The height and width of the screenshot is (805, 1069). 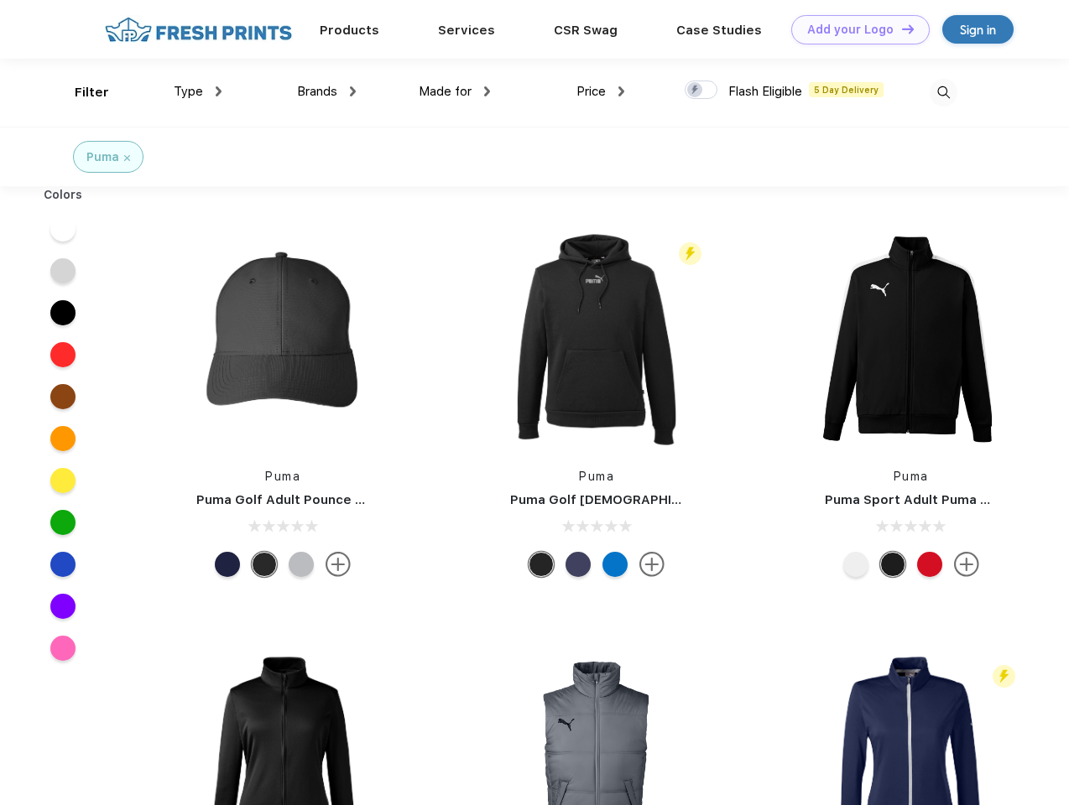 What do you see at coordinates (445, 91) in the screenshot?
I see `span: Made for` at bounding box center [445, 91].